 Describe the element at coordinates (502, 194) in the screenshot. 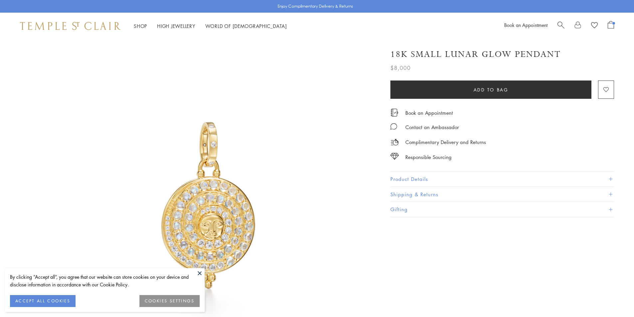

I see `button: Shipping & Returns` at that location.